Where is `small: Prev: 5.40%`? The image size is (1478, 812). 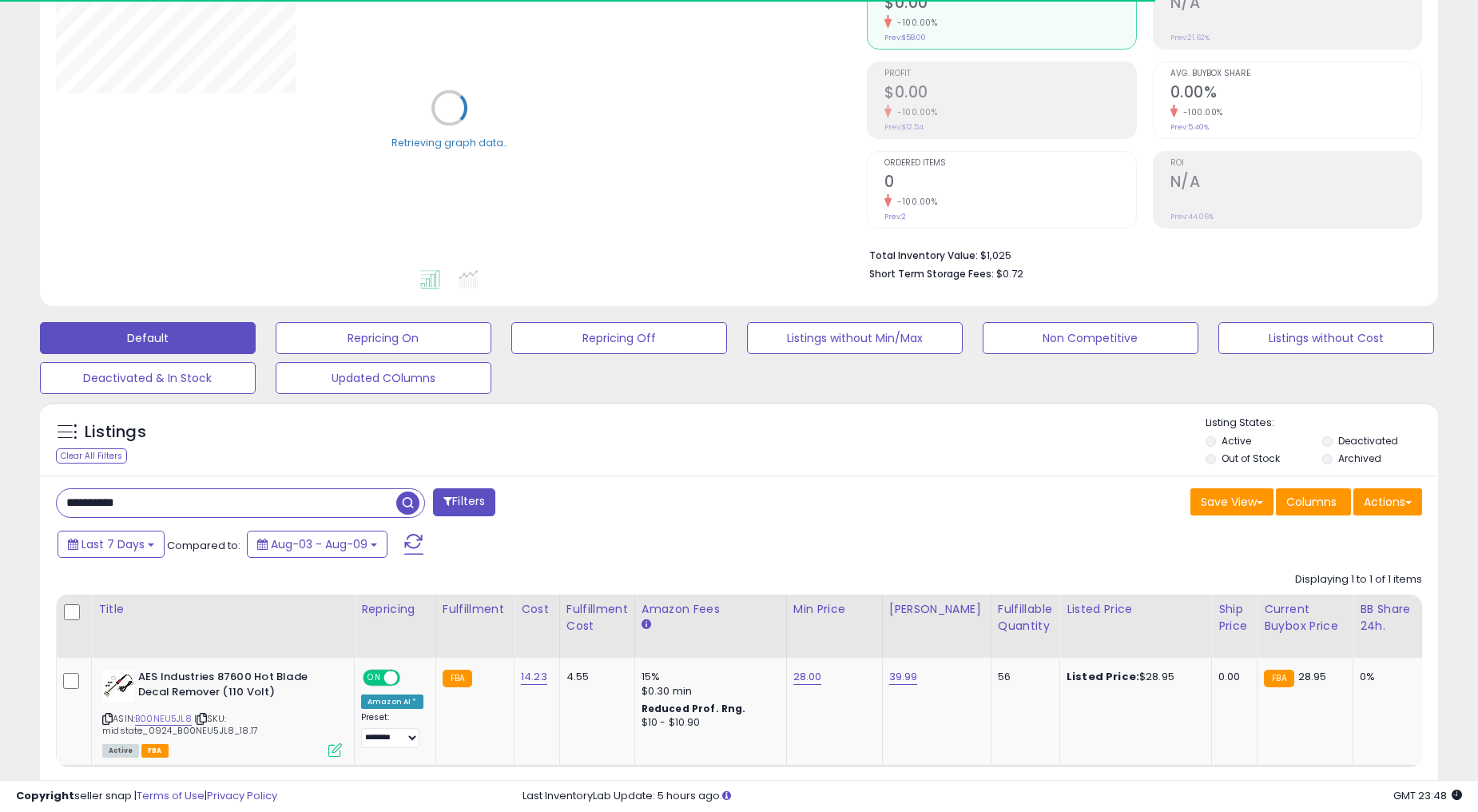
small: Prev: 5.40% is located at coordinates (1190, 127).